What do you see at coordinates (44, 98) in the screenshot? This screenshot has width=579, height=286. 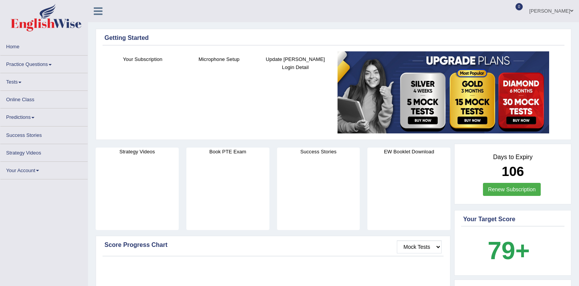 I see `a: Online Class` at bounding box center [44, 98].